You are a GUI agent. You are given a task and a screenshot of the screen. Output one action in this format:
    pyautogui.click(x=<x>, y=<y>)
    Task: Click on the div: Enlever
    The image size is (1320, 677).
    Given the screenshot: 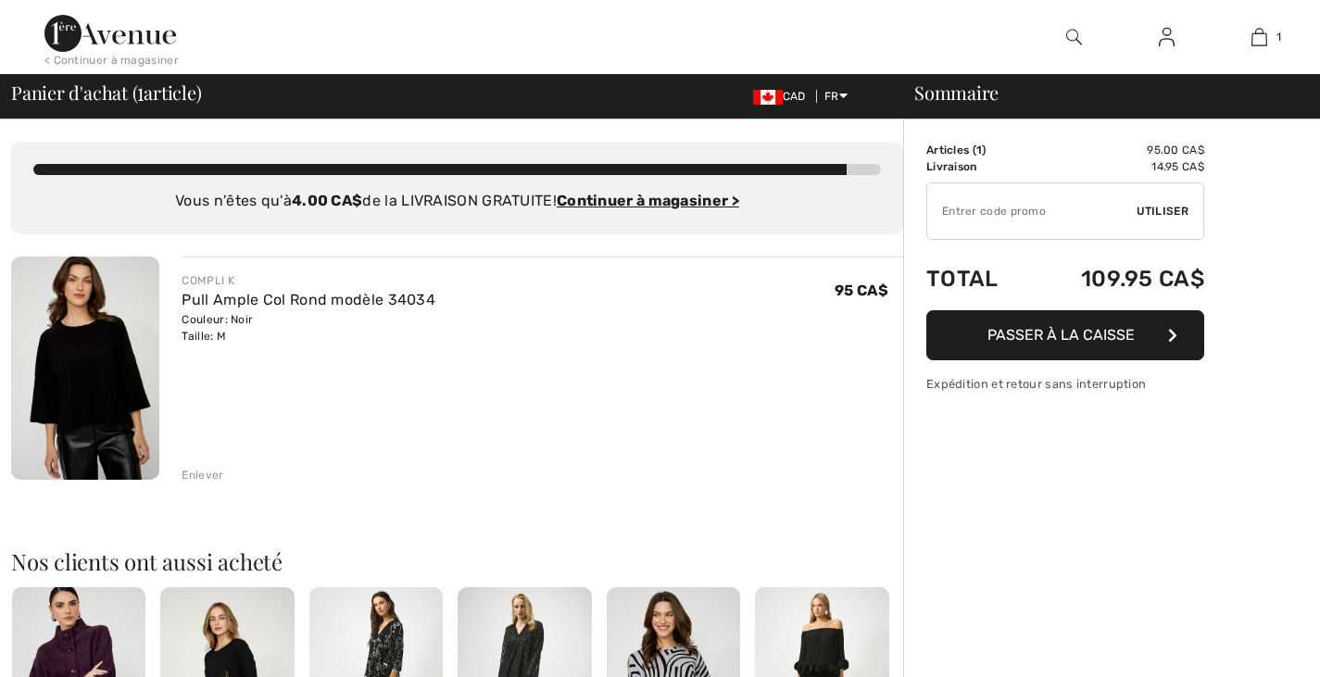 What is the action you would take?
    pyautogui.click(x=202, y=475)
    